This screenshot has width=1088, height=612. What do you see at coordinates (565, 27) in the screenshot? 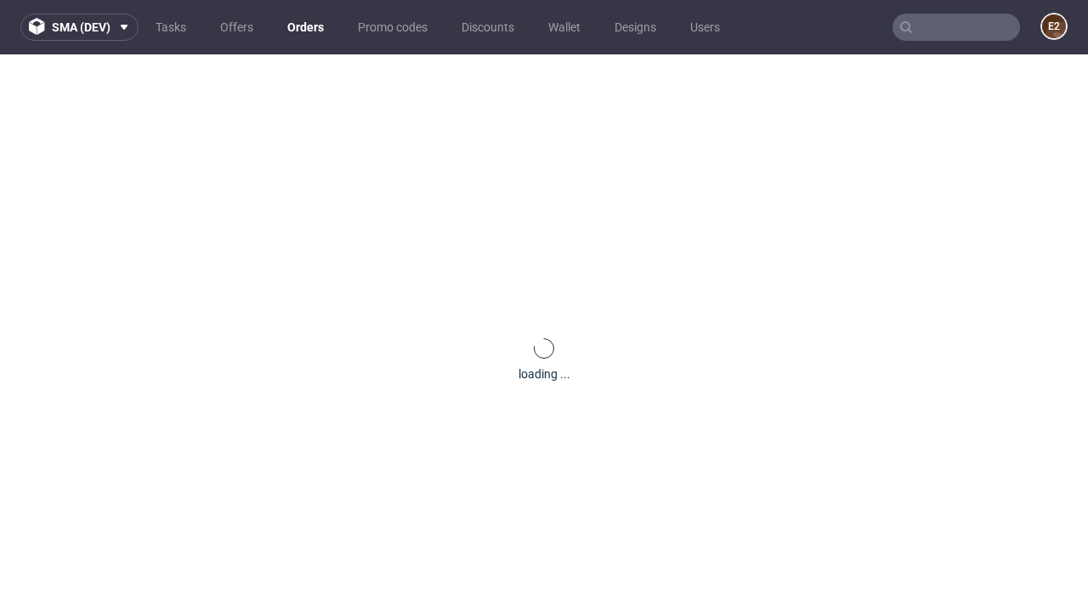
I see `a: Wallet` at bounding box center [565, 27].